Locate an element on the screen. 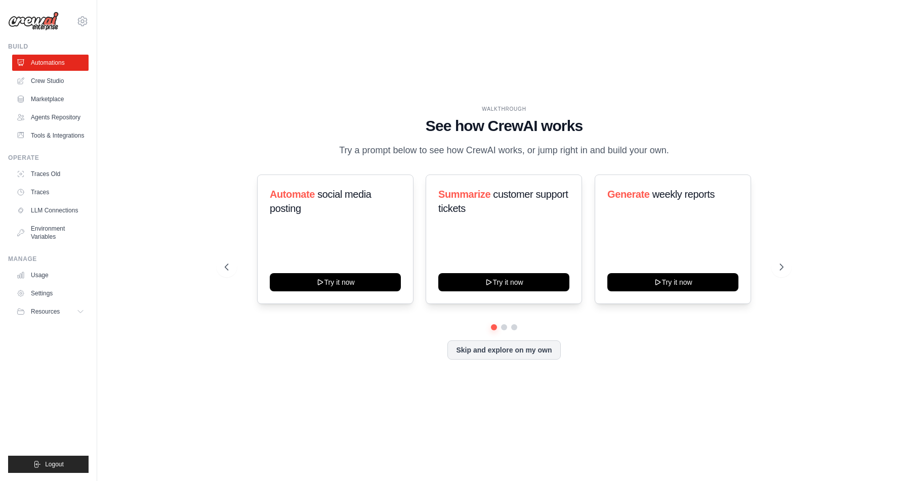 The height and width of the screenshot is (481, 911). span: social media posting is located at coordinates (320, 201).